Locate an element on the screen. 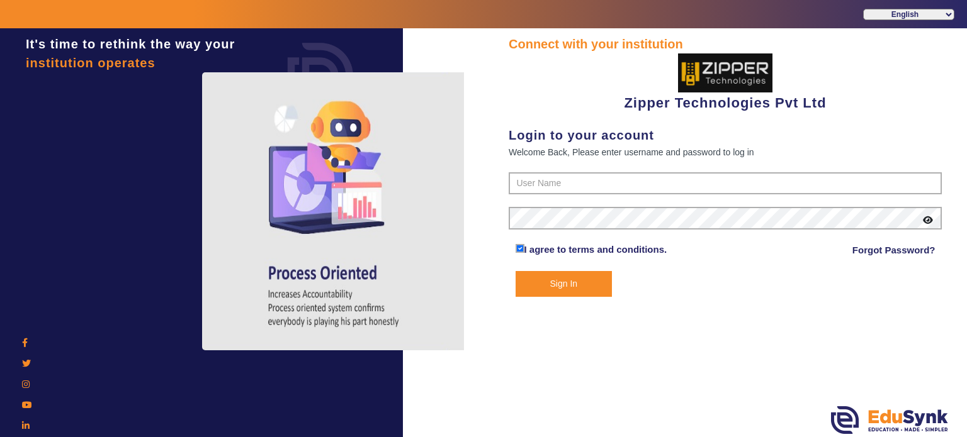 This screenshot has height=437, width=967. div: Welcome Back, Please enter username and password to log in is located at coordinates (725, 152).